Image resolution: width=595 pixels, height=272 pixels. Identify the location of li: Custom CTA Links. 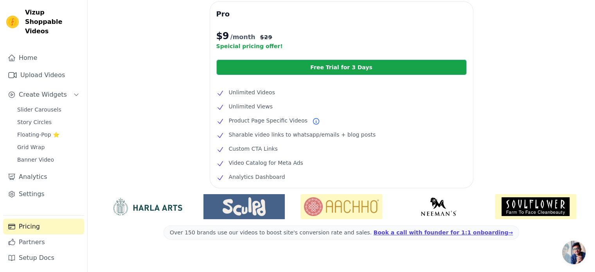
(342, 149).